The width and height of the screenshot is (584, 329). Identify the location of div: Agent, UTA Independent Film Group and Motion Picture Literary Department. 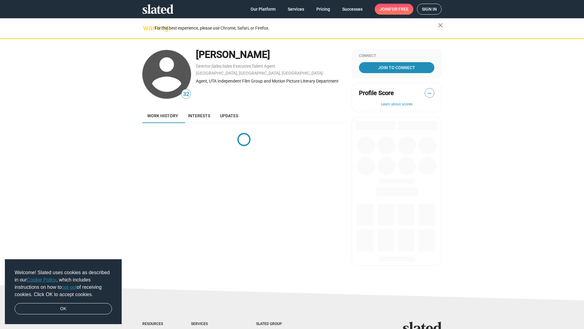
(271, 81).